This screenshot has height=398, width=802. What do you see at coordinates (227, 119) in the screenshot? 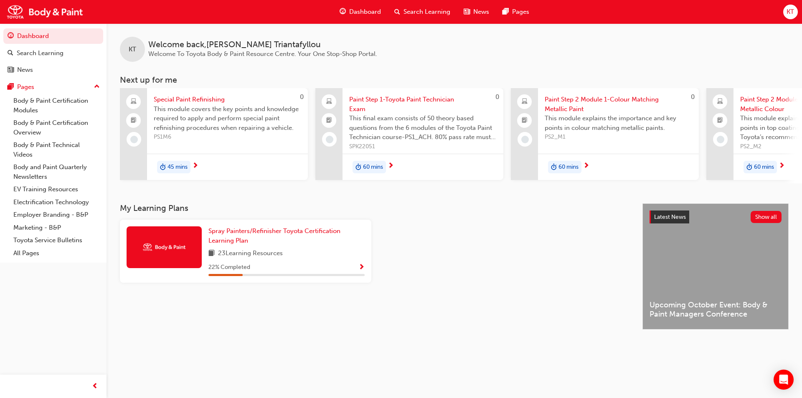
I see `span: This module covers the key points and knowledge required to apply and perform special paint refin...` at bounding box center [227, 119].